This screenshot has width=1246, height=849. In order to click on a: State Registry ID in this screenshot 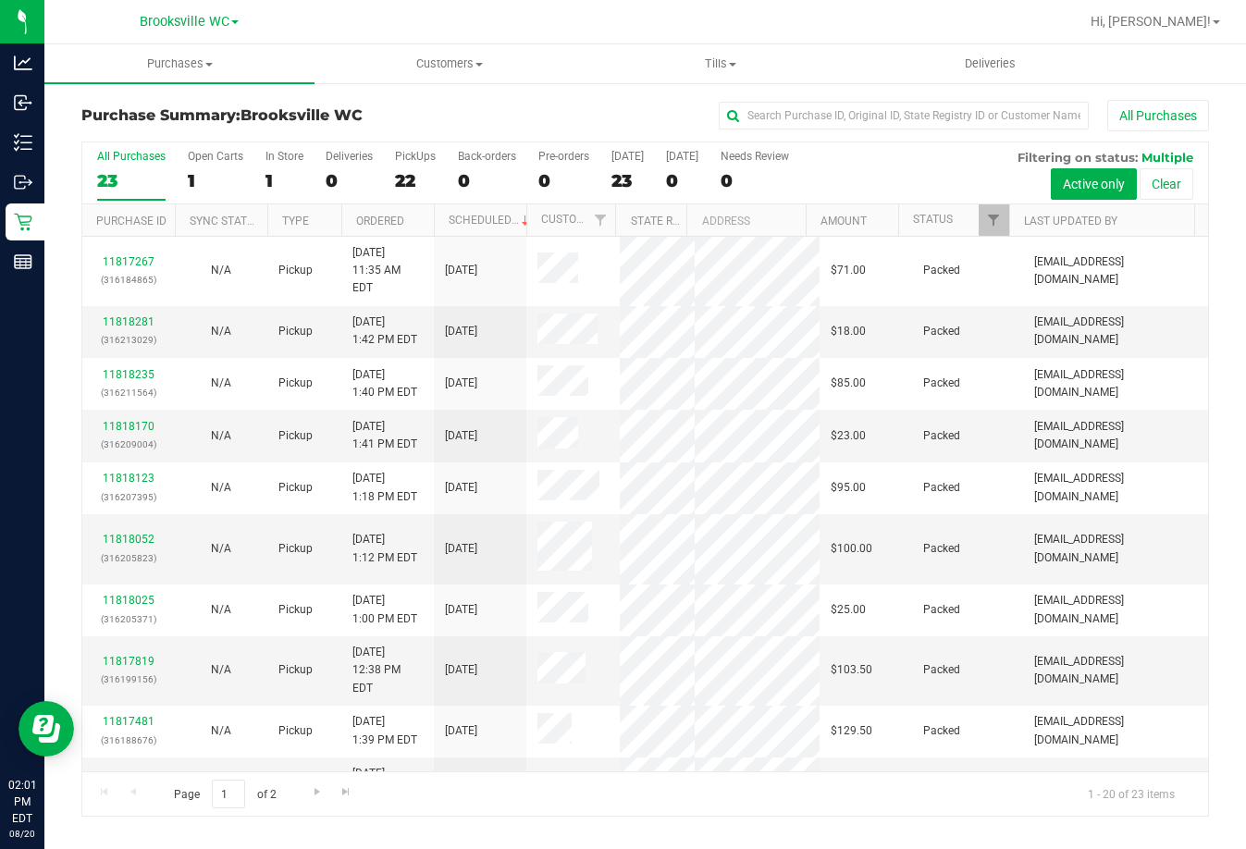, I will do `click(679, 221)`.